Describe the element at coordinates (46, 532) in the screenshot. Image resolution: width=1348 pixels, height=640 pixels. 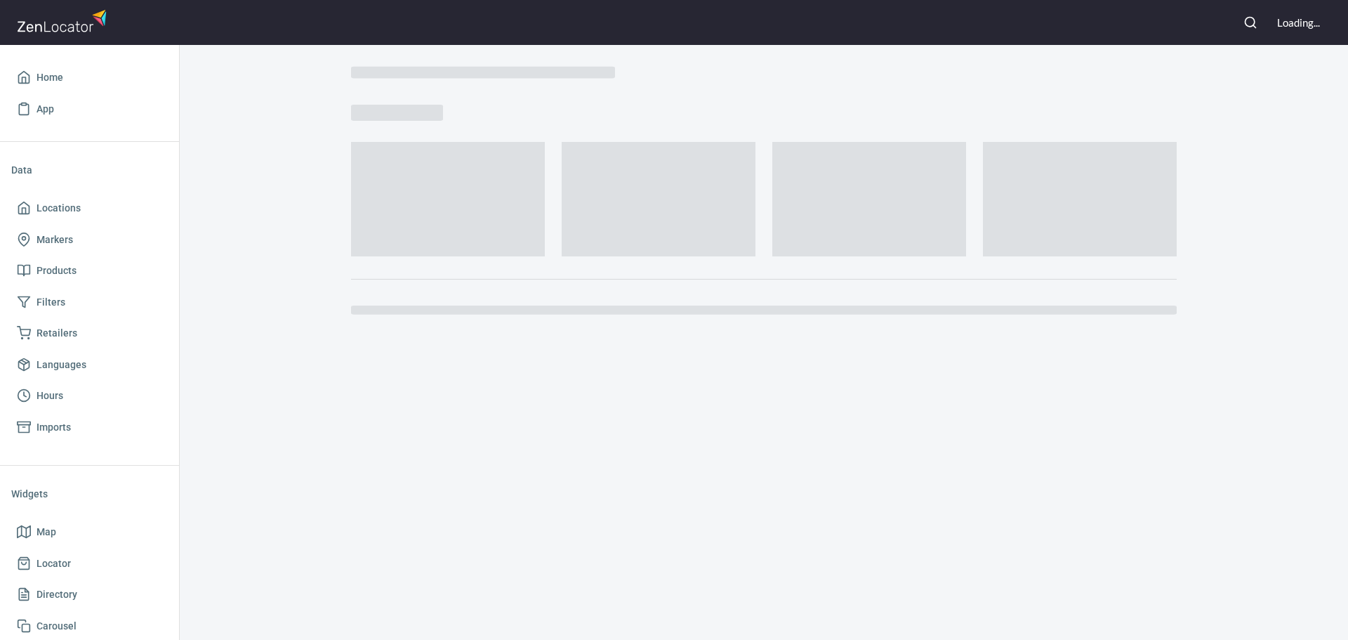
I see `span: Map` at that location.